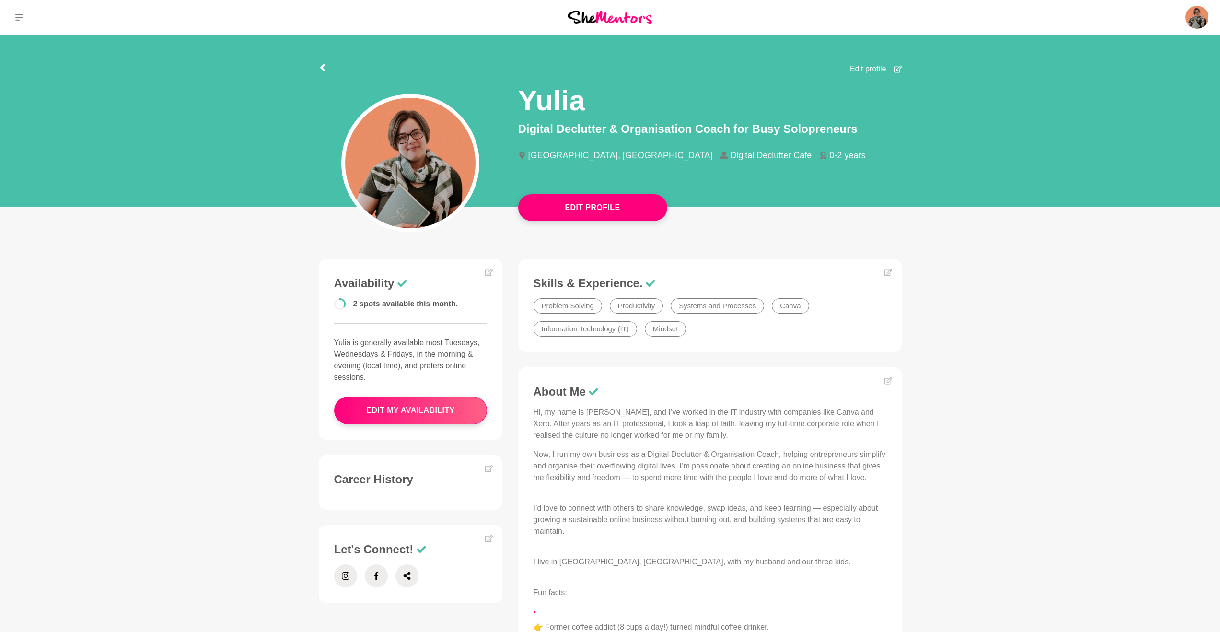 This screenshot has height=632, width=1220. I want to click on button: edit my availability, so click(411, 410).